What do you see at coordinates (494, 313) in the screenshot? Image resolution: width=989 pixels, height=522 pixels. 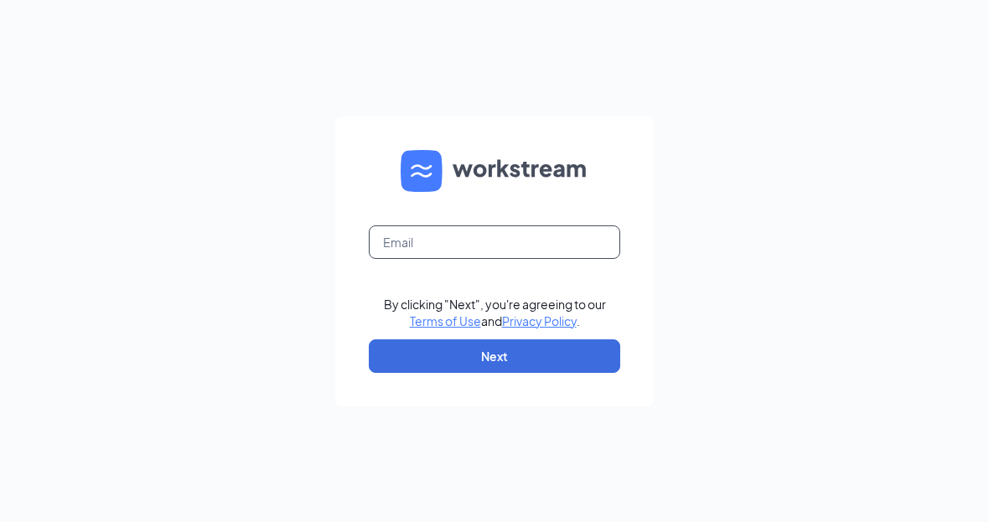 I see `div: By clicking "Next", you're agreeing to our and .` at bounding box center [494, 313].